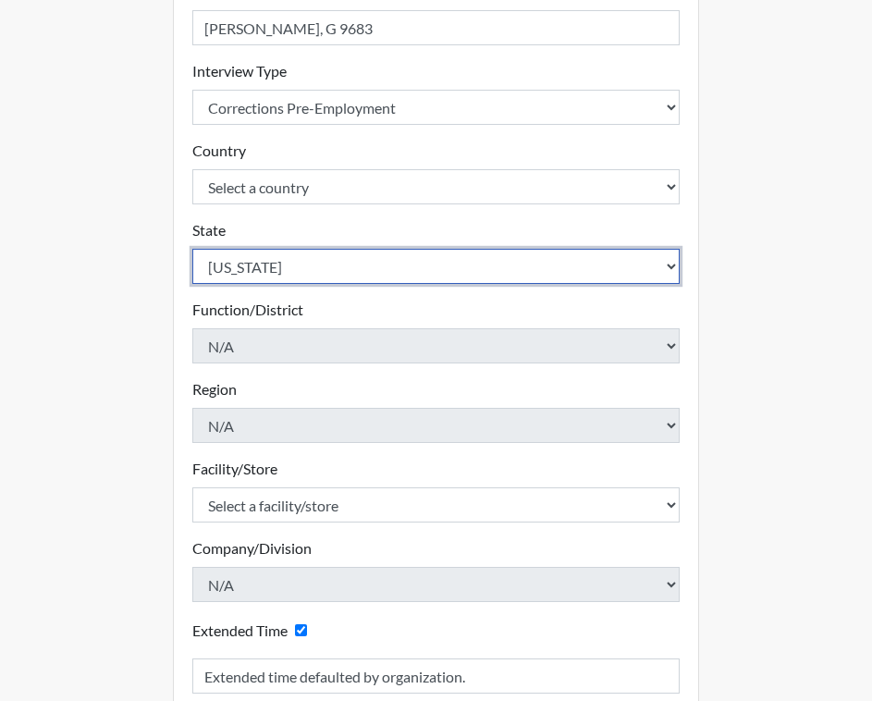  Describe the element at coordinates (239, 630) in the screenshot. I see `label: Extended Time` at that location.